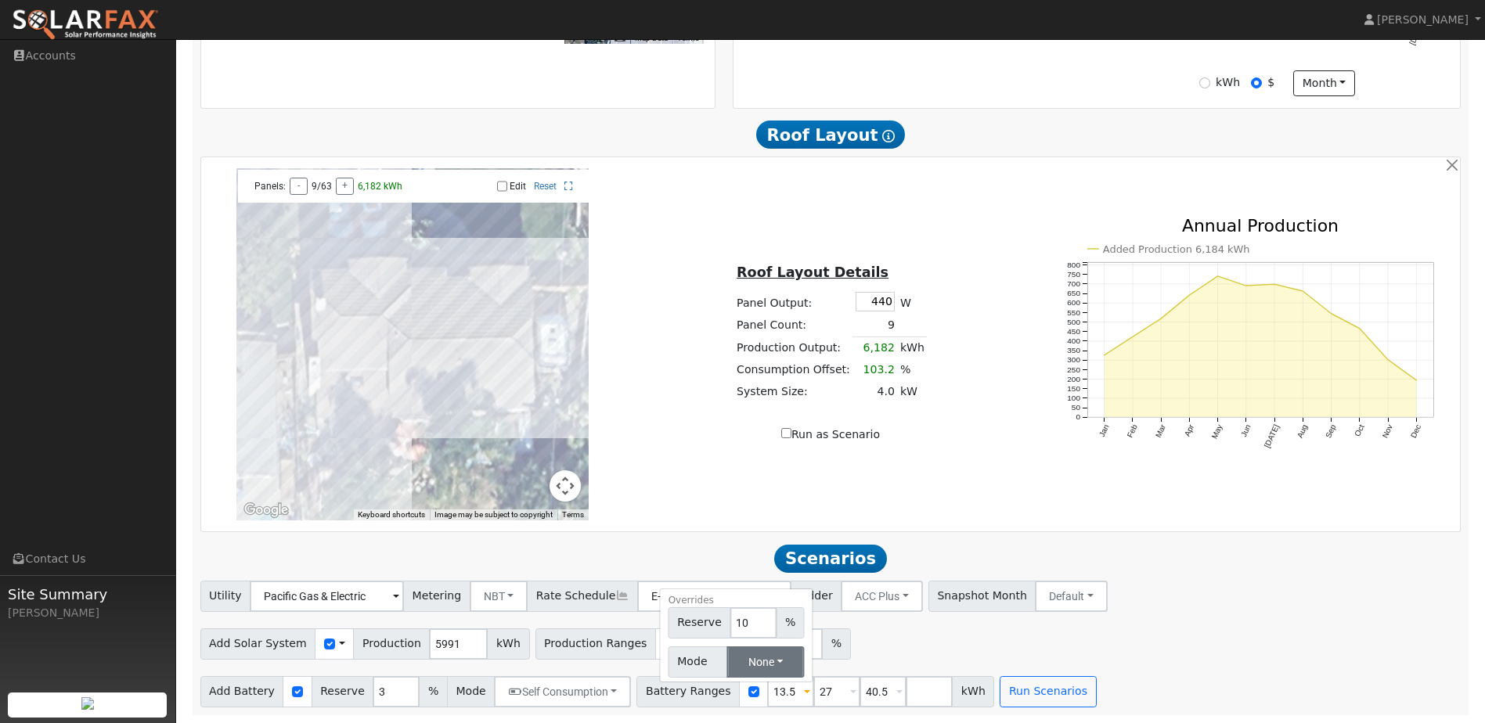 Image resolution: width=1485 pixels, height=723 pixels. What do you see at coordinates (326, 597) in the screenshot?
I see `input: Select a Utility` at bounding box center [326, 597].